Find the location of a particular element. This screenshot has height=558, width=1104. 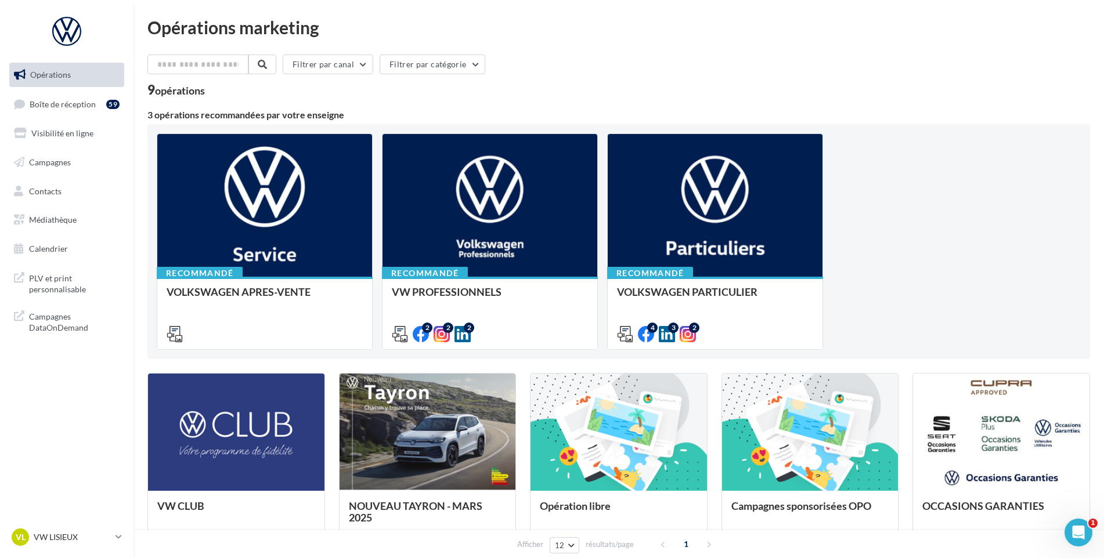

button: Filtrer par catégorie is located at coordinates (432, 64).